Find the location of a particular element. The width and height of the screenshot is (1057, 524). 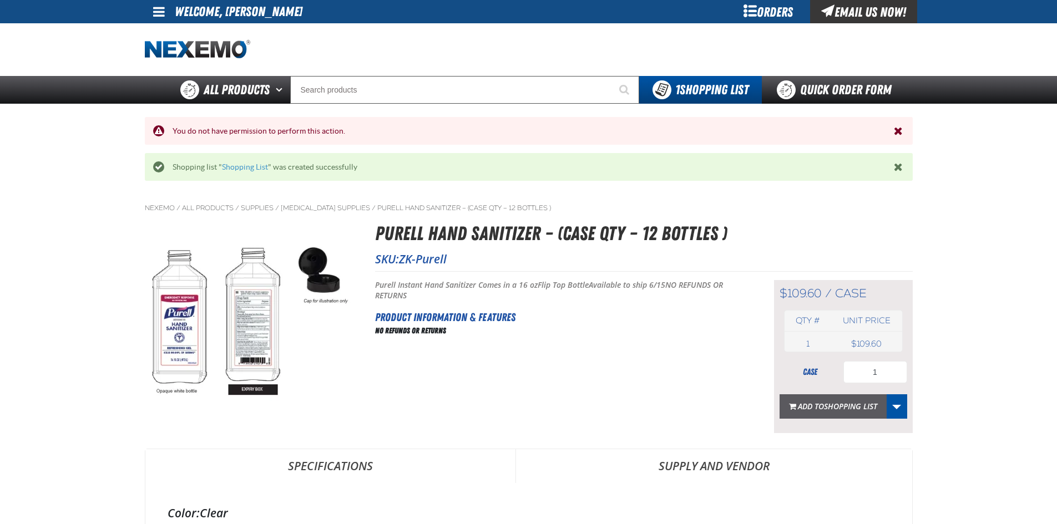

span: Add to is located at coordinates (837, 406).